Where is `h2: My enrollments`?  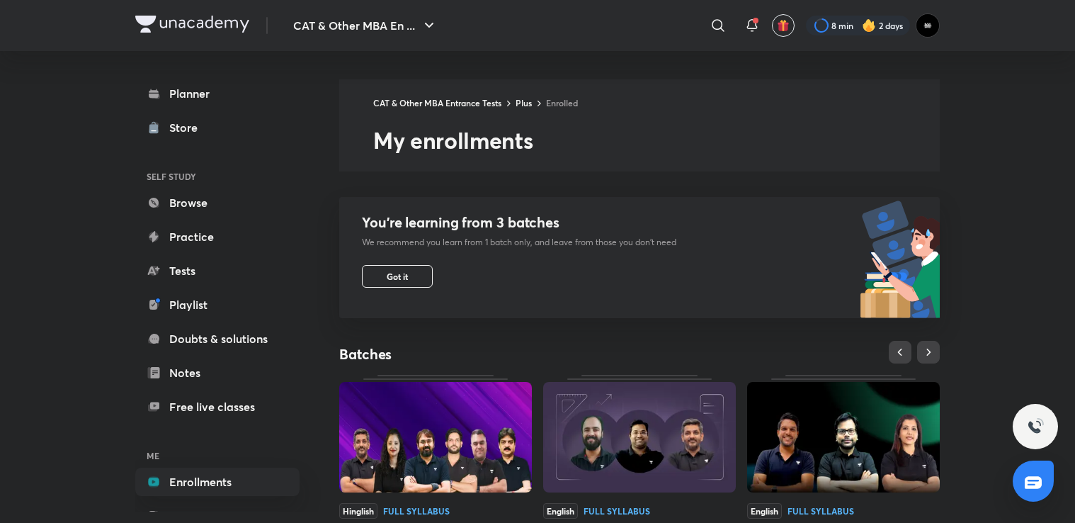 h2: My enrollments is located at coordinates (657, 140).